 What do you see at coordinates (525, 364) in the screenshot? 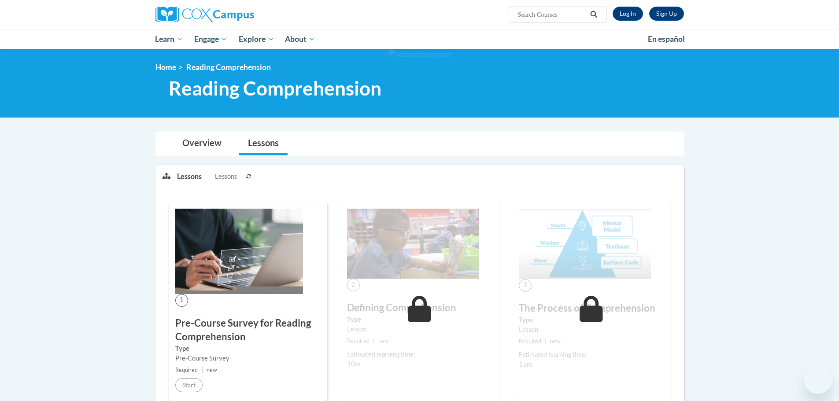
I see `span: 15m` at bounding box center [525, 364].